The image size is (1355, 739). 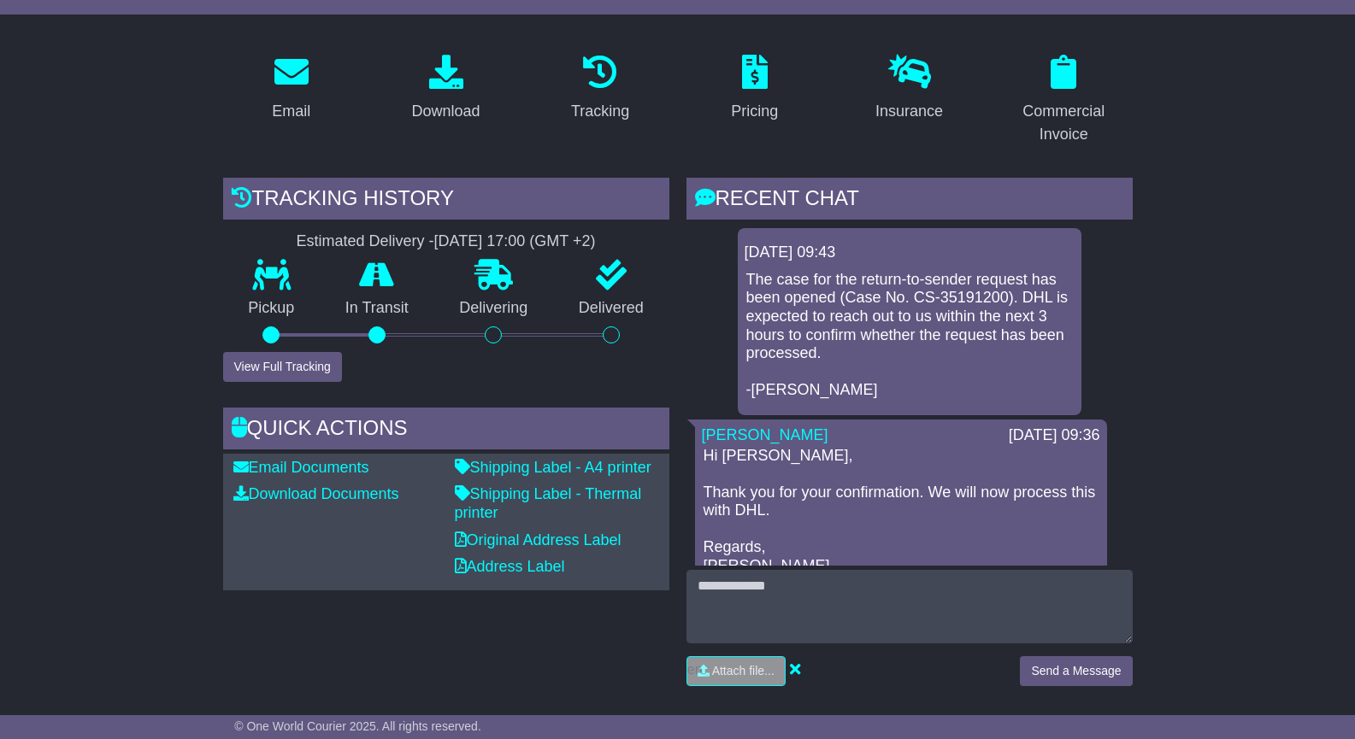 What do you see at coordinates (316, 494) in the screenshot?
I see `a: Download Documents` at bounding box center [316, 494].